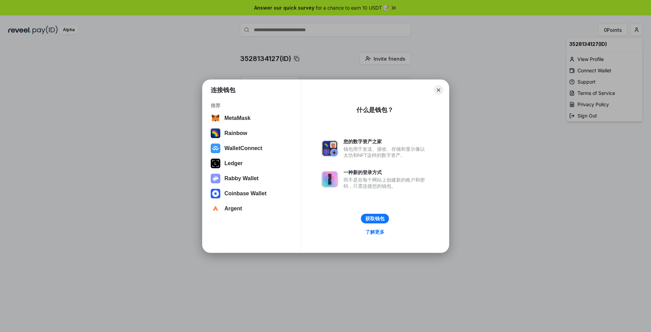  Describe the element at coordinates (251, 193) in the screenshot. I see `button: Coinbase Wallet` at that location.